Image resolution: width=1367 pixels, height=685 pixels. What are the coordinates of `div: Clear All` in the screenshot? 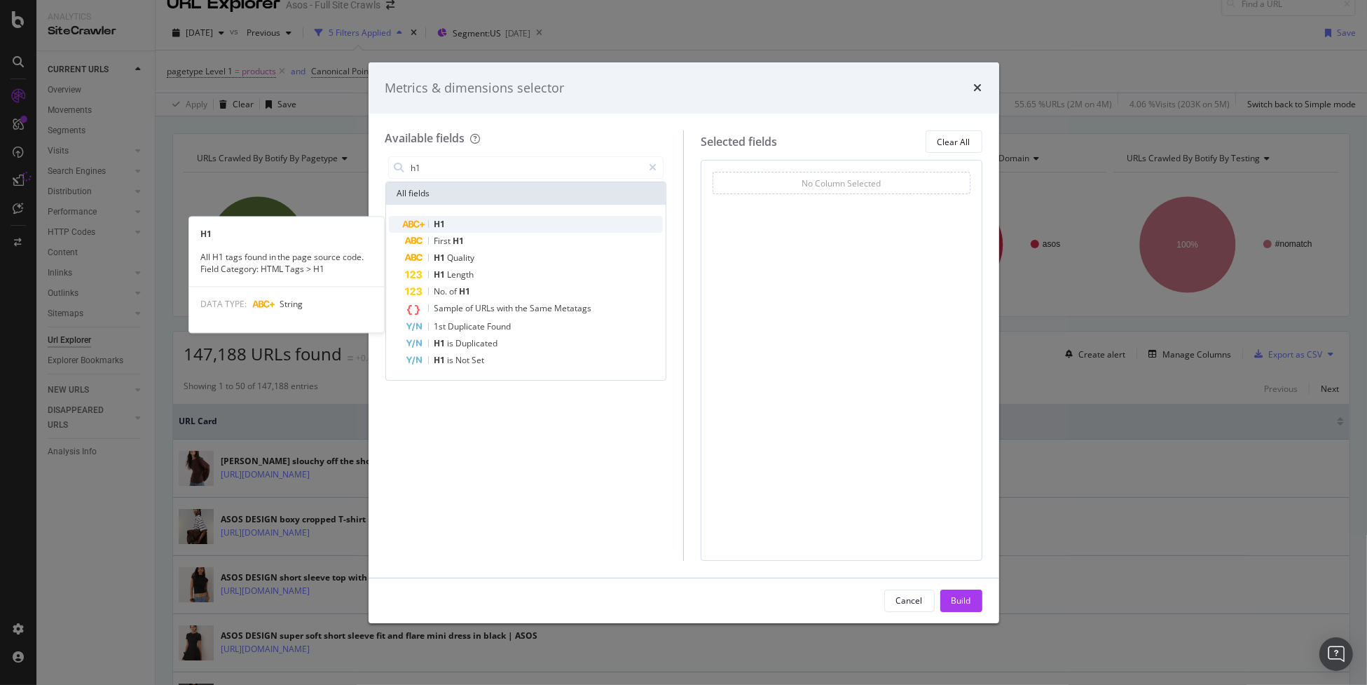 It's located at (954, 142).